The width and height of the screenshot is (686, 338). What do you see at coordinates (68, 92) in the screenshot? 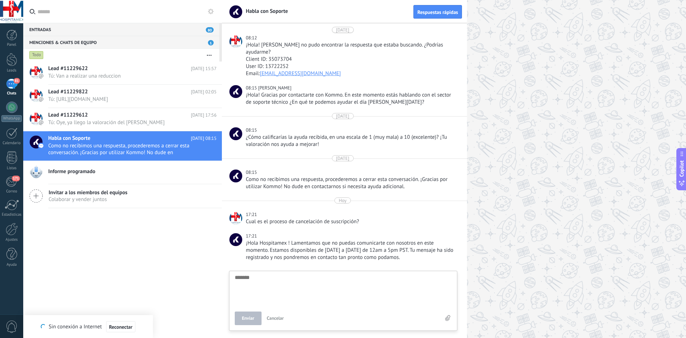
I see `span: Lead #11229822` at bounding box center [68, 92].